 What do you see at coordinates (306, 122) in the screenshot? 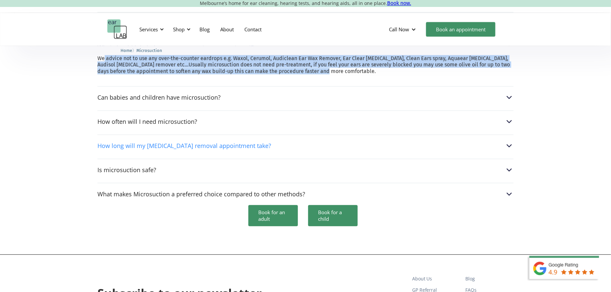
I see `div: How often will I need microsuction?How often will I need microsuction?` at bounding box center [306, 122].